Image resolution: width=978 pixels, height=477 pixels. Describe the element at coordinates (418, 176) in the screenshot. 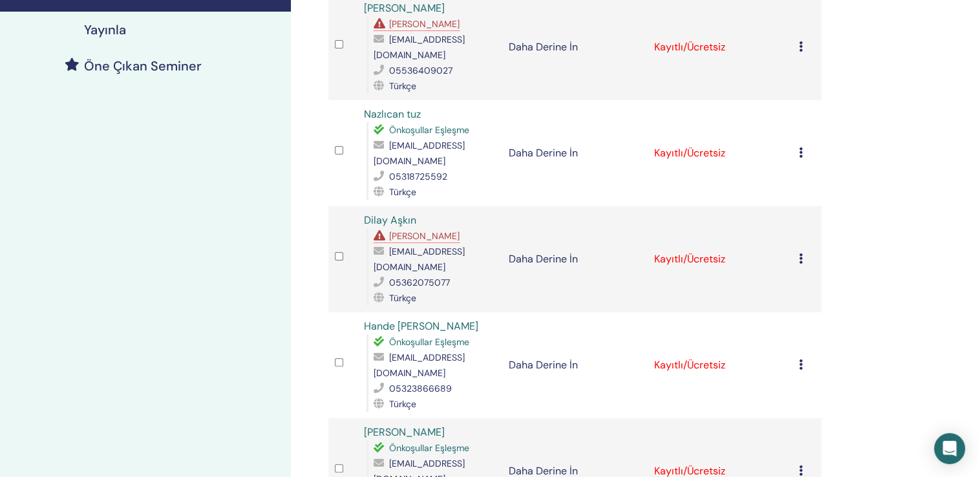

I see `span: 05318725592` at that location.